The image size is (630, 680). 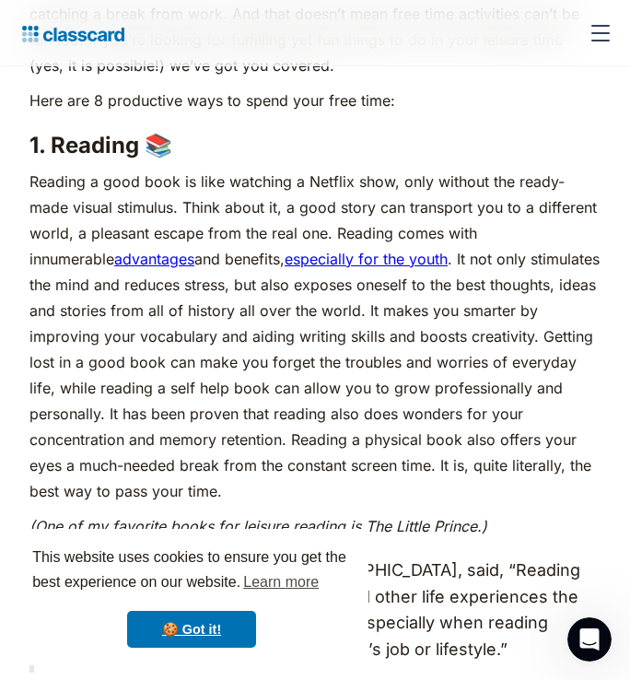 What do you see at coordinates (281, 582) in the screenshot?
I see `a: learn more about cookies` at bounding box center [281, 582].